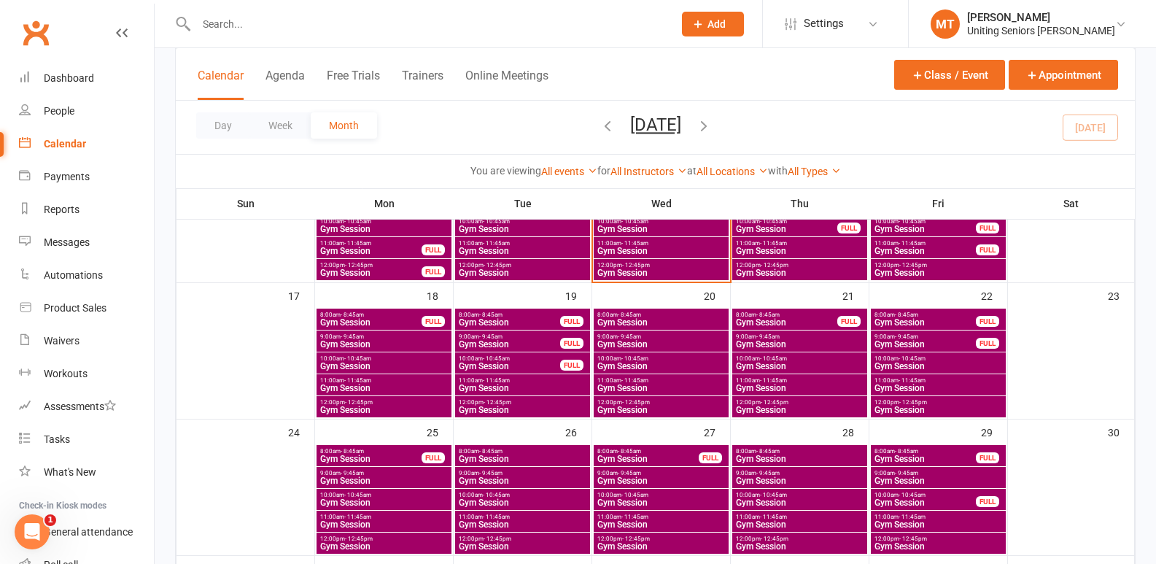  I want to click on div: Waivers, so click(61, 340).